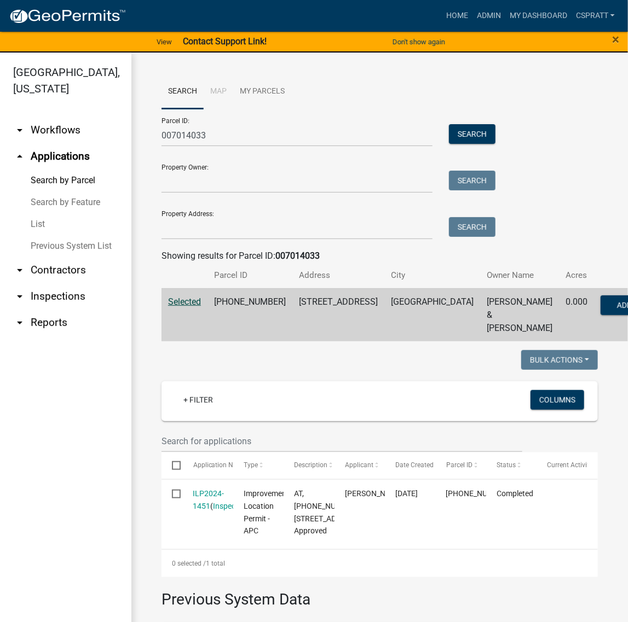 This screenshot has height=622, width=628. Describe the element at coordinates (457, 16) in the screenshot. I see `a: Home` at that location.